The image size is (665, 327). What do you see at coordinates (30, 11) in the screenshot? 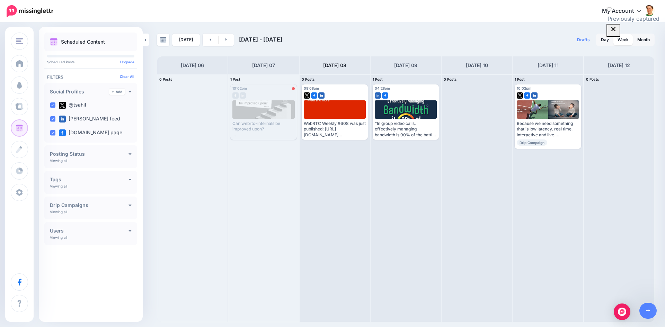
I see `img: Missinglettr` at bounding box center [30, 11].